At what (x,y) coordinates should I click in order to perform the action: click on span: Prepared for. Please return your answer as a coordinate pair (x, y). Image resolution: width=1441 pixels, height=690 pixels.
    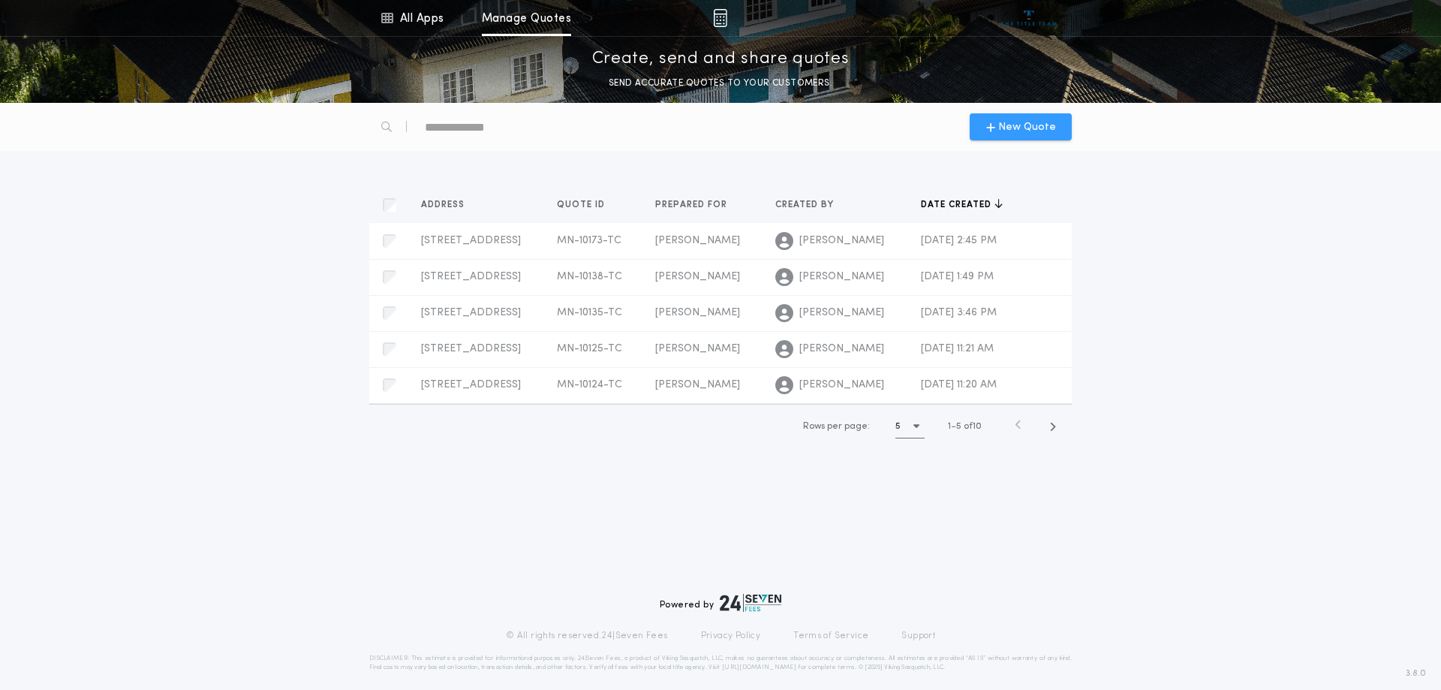
    Looking at the image, I should click on (693, 205).